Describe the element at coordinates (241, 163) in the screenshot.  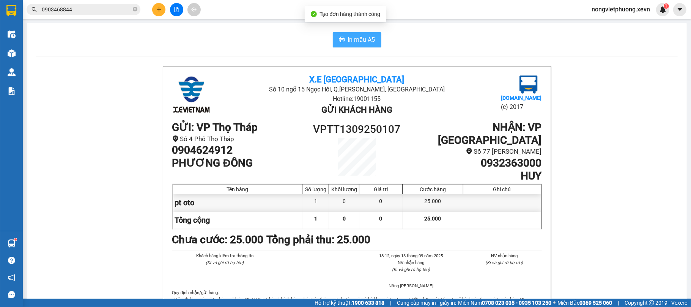
I see `h1: PHƯƠNG ĐÔNG` at that location.